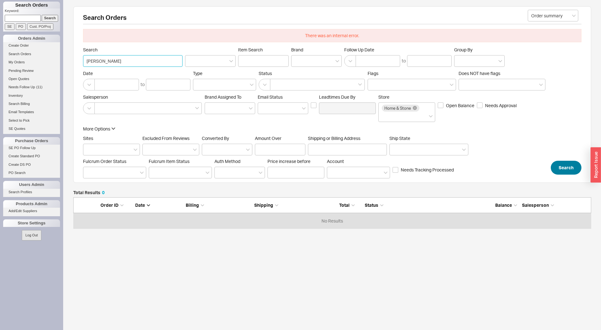 The width and height of the screenshot is (601, 330). I want to click on div: Date, so click(159, 205).